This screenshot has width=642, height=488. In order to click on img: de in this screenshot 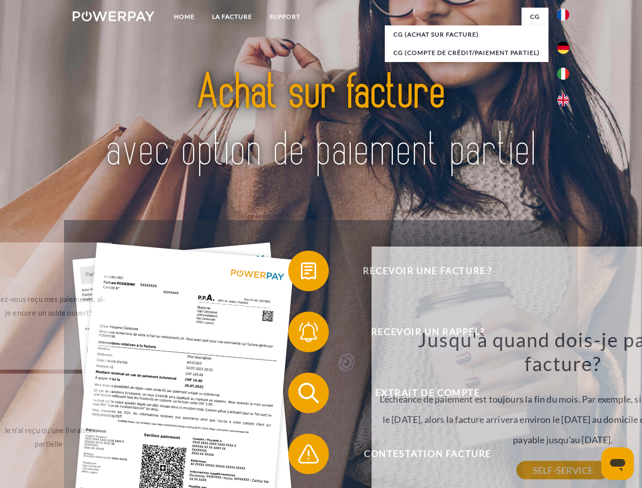, I will do `click(563, 48)`.